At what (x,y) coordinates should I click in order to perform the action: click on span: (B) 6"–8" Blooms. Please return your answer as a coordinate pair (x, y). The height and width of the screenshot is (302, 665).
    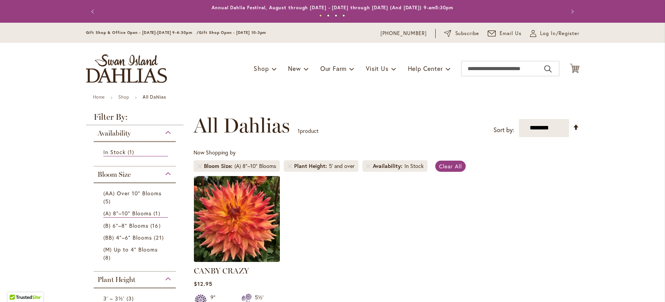
    Looking at the image, I should click on (126, 225).